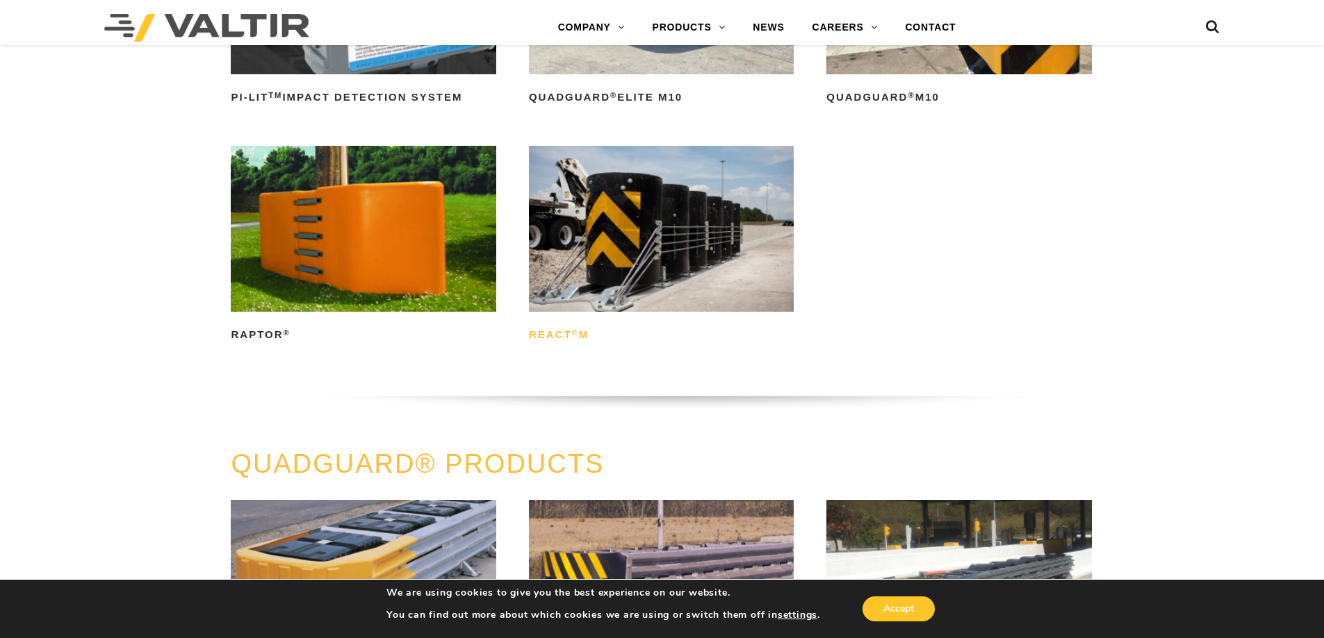 This screenshot has height=638, width=1324. What do you see at coordinates (797, 616) in the screenshot?
I see `button: settings` at bounding box center [797, 616].